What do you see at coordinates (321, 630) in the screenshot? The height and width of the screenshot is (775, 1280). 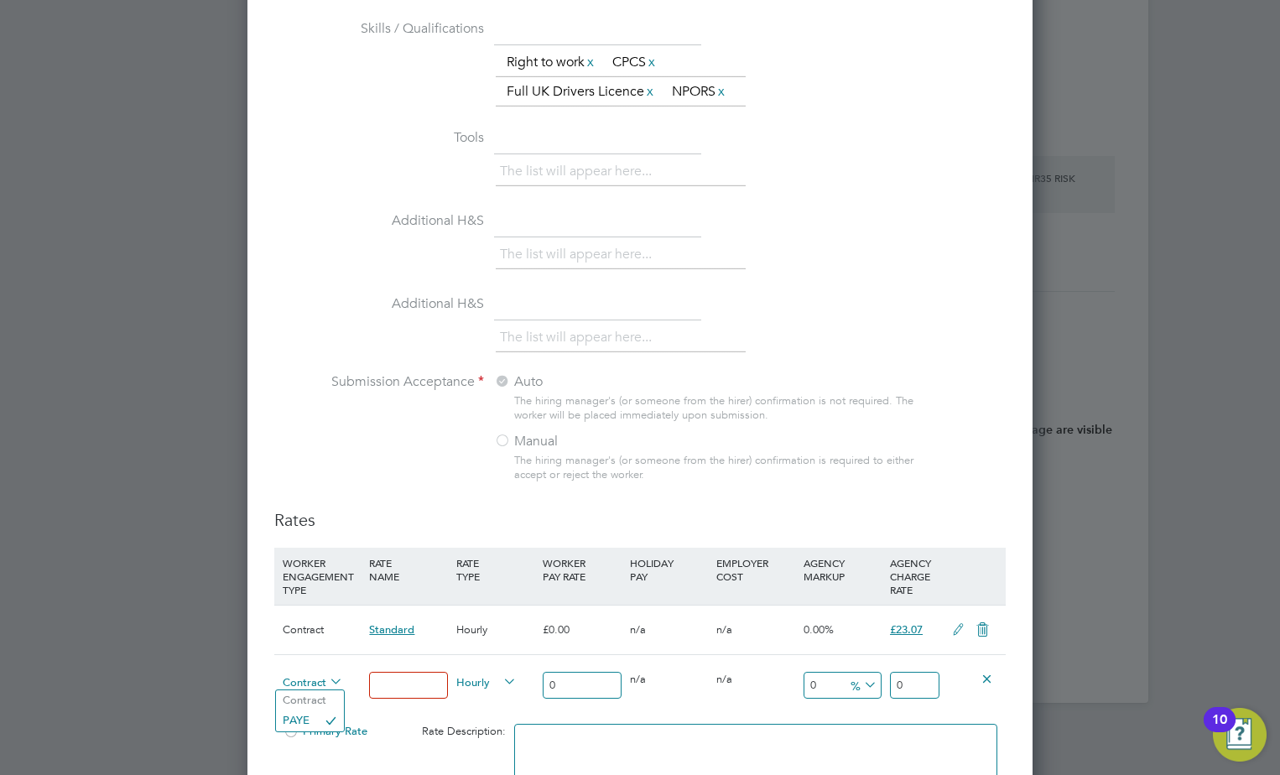 I see `div: Contract` at bounding box center [321, 630].